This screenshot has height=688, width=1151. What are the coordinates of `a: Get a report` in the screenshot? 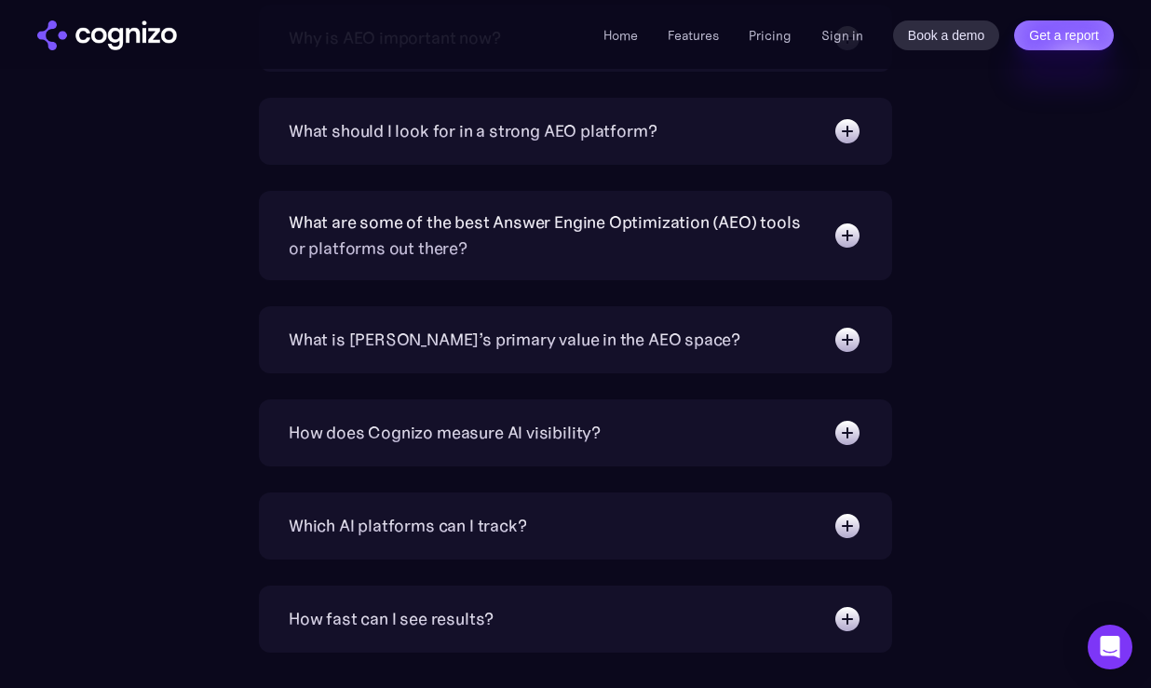 It's located at (1064, 35).